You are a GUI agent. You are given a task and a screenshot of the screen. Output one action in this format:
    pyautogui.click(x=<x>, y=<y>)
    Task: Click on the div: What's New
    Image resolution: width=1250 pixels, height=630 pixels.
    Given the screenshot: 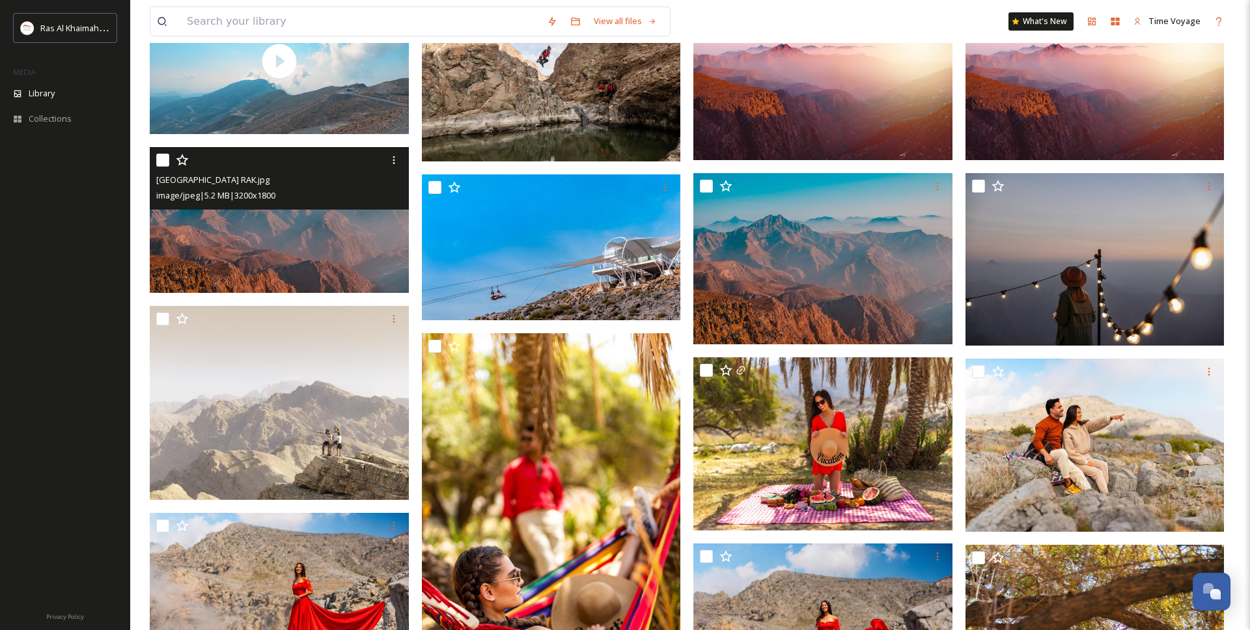 What is the action you would take?
    pyautogui.click(x=1041, y=21)
    